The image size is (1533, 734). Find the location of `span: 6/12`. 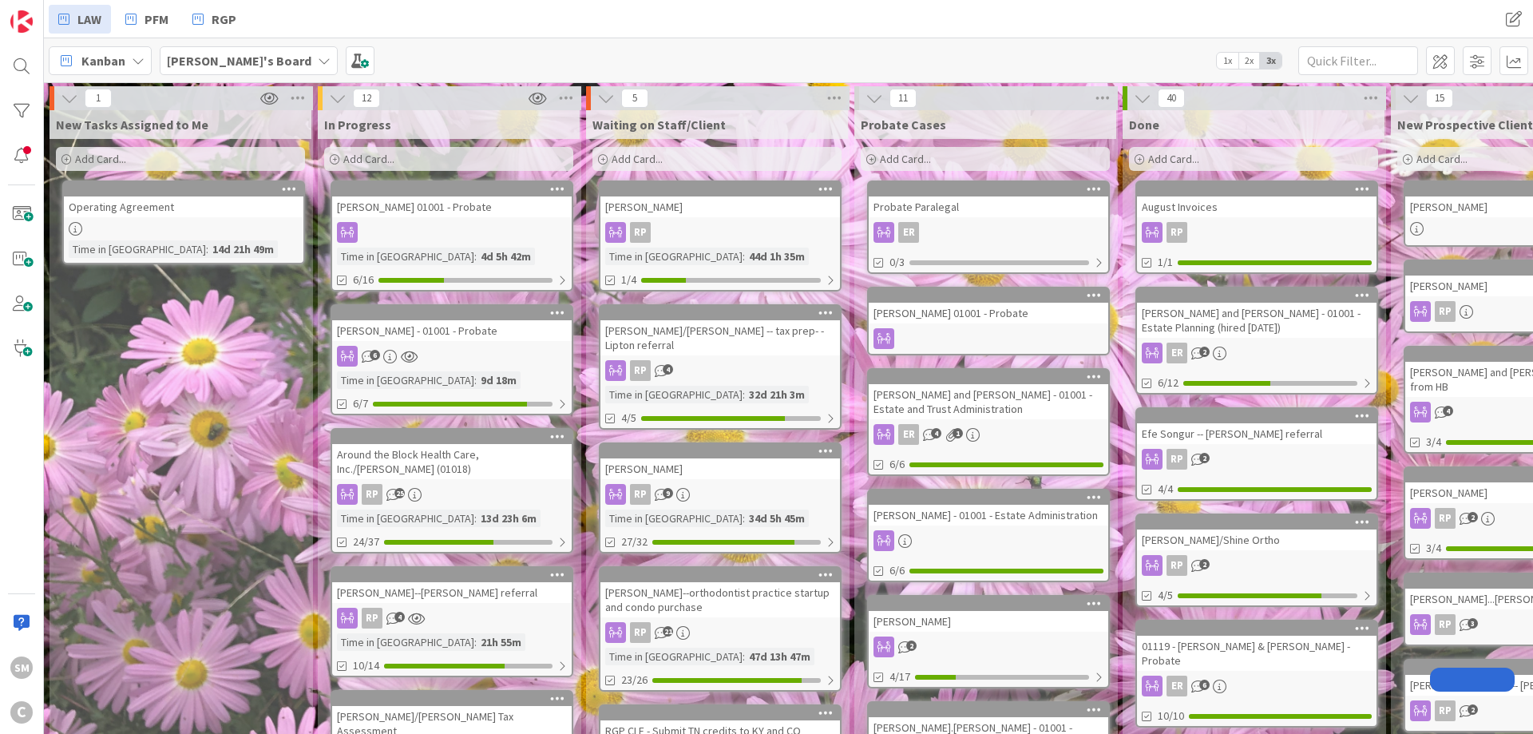

span: 6/12 is located at coordinates (1168, 382).